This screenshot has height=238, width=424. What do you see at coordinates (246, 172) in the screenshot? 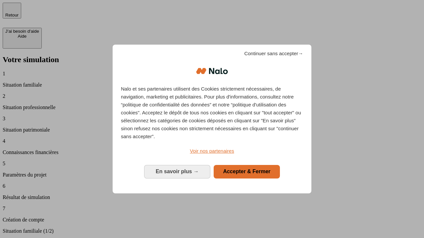
I see `button: Accepter & Fermer: Accepter notre traitement des données et fermer` at bounding box center [246, 172].